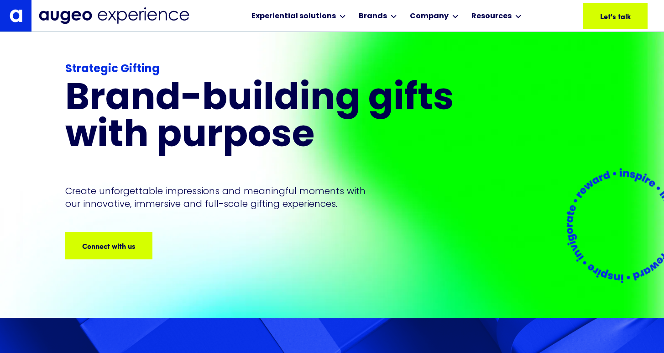 Image resolution: width=664 pixels, height=353 pixels. What do you see at coordinates (222, 197) in the screenshot?
I see `p: Create unforgettable impressions and meaningful moments with our innovative, immersive and full-s...` at bounding box center [222, 197].